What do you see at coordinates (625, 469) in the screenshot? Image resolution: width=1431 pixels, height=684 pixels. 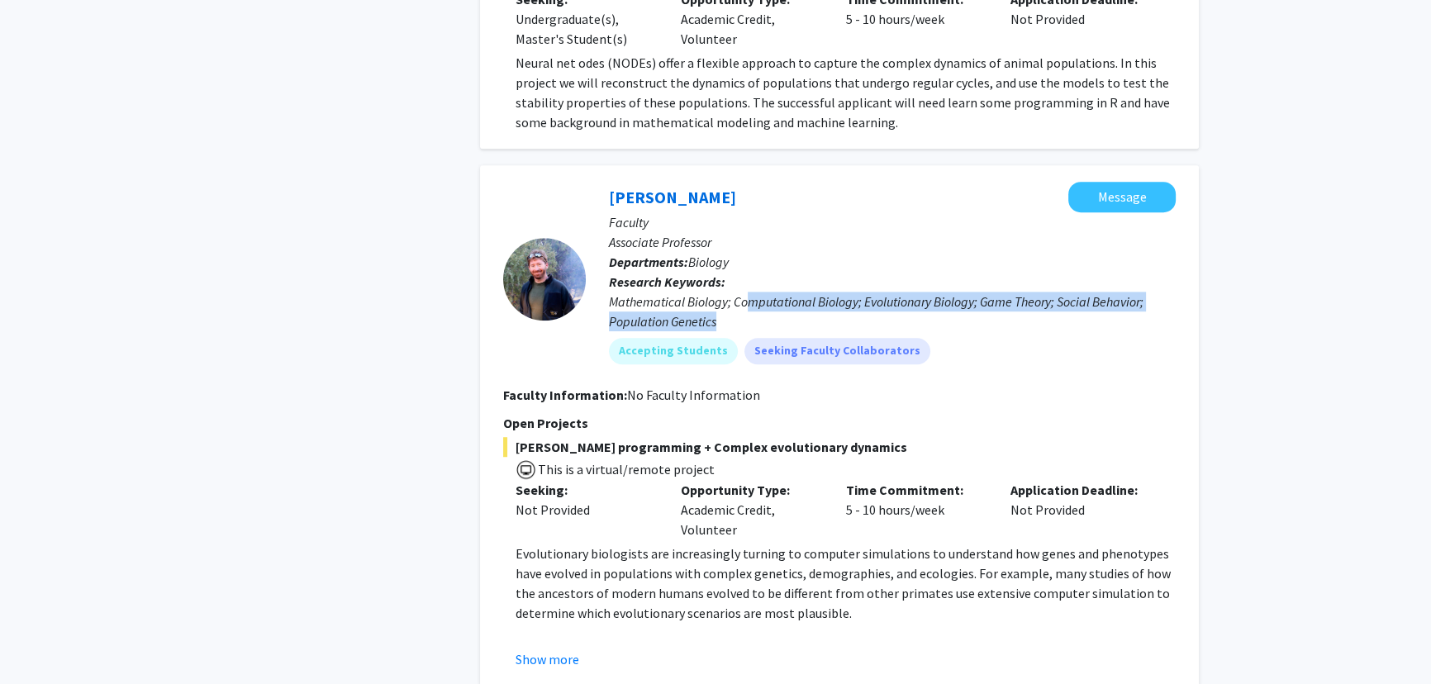 I see `span: This is a virtual/remote project` at bounding box center [625, 469].